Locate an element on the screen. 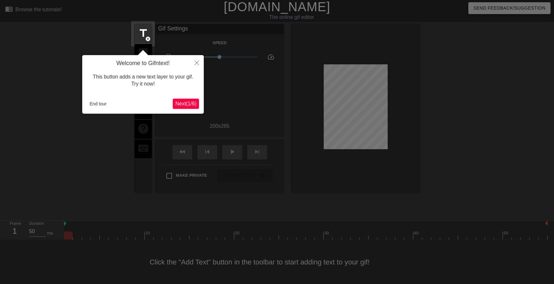  h4: Welcome to Gifntext! is located at coordinates (143, 63).